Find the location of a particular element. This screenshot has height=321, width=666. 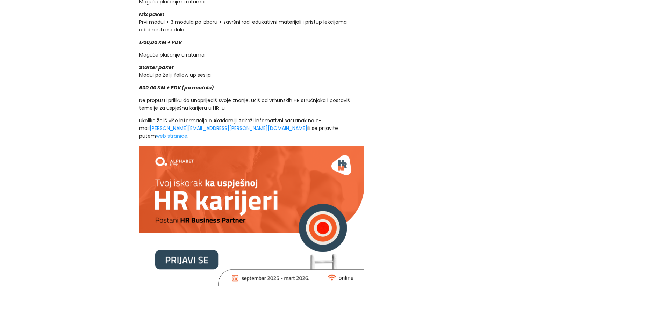

img: HRM_akademija_blog_1_ff48cba4d8.png is located at coordinates (252, 216).